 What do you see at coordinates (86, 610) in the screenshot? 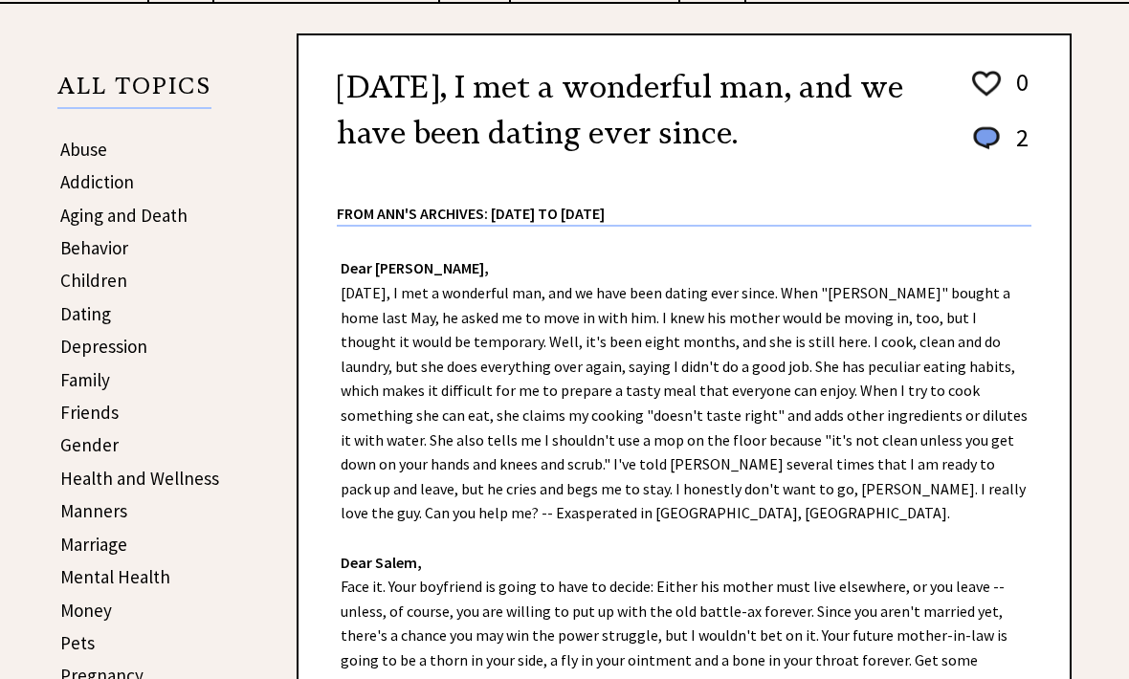
I see `a: Money` at bounding box center [86, 610].